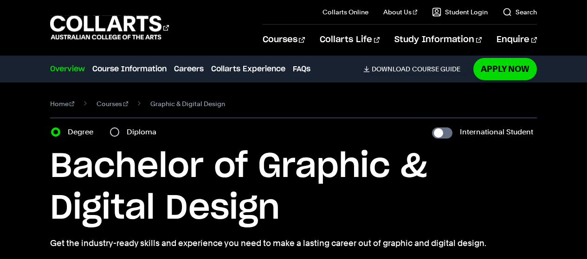 This screenshot has height=259, width=587. What do you see at coordinates (349, 40) in the screenshot?
I see `a: Collarts Life` at bounding box center [349, 40].